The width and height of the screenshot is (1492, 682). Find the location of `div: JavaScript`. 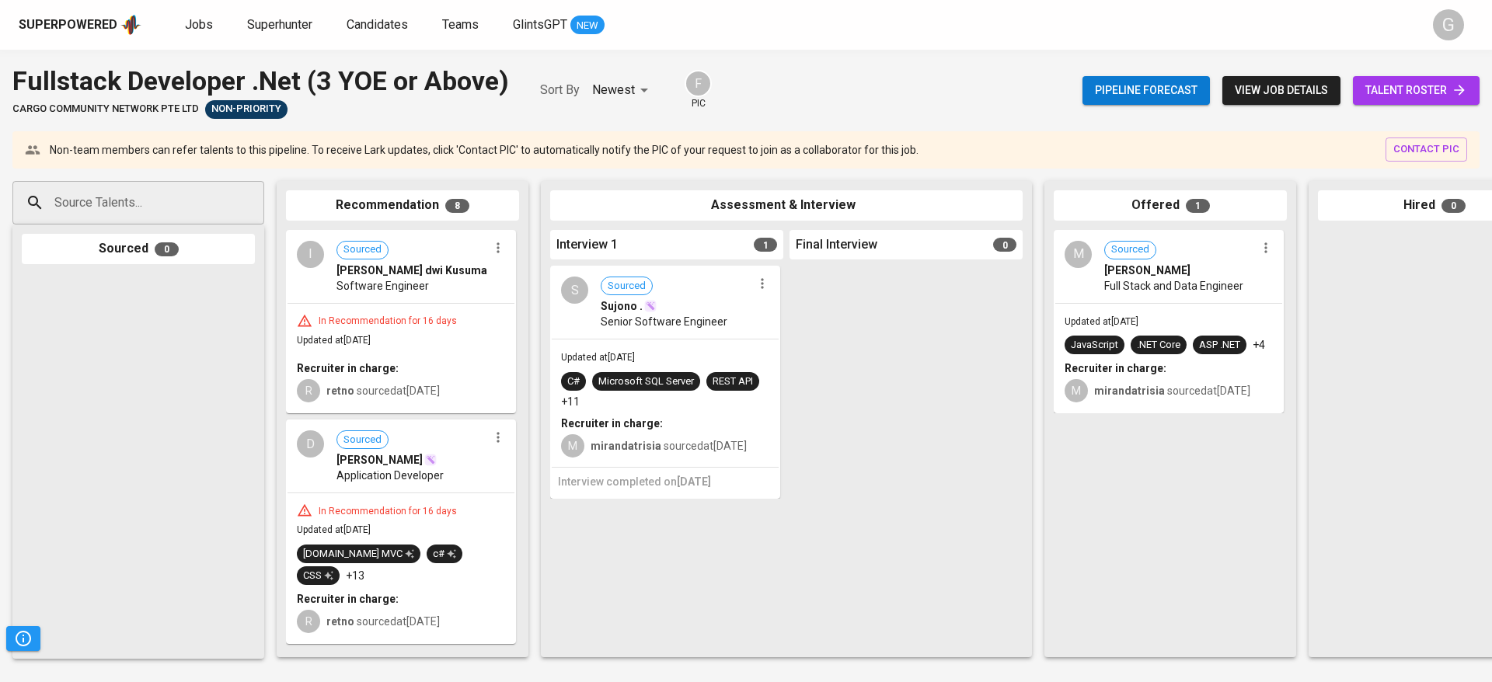

div: JavaScript is located at coordinates (1094, 345).